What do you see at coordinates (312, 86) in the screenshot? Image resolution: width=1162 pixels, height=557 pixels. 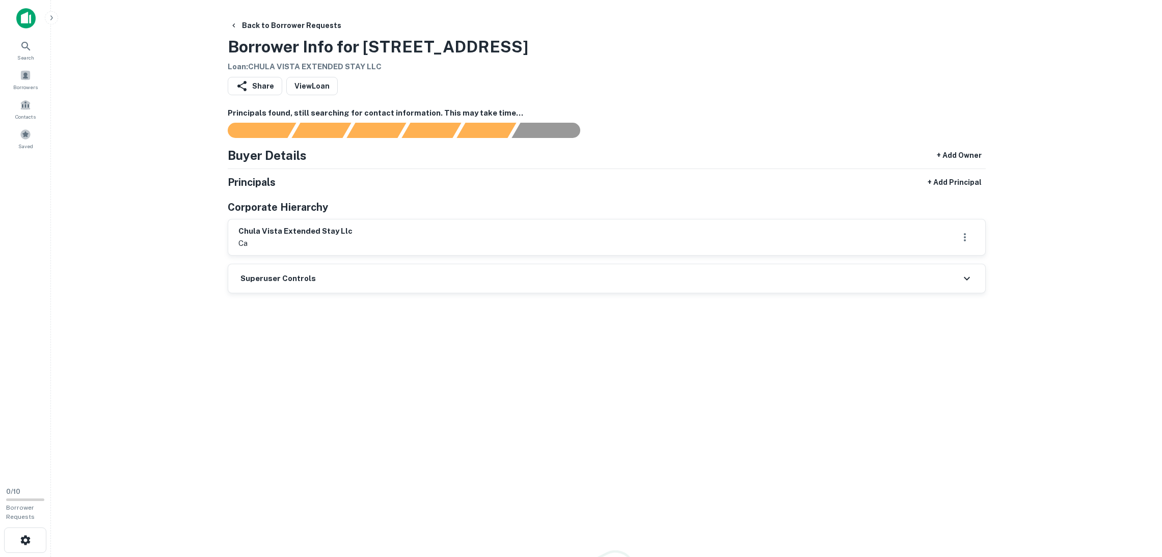 I see `a: ViewLoan` at bounding box center [312, 86].